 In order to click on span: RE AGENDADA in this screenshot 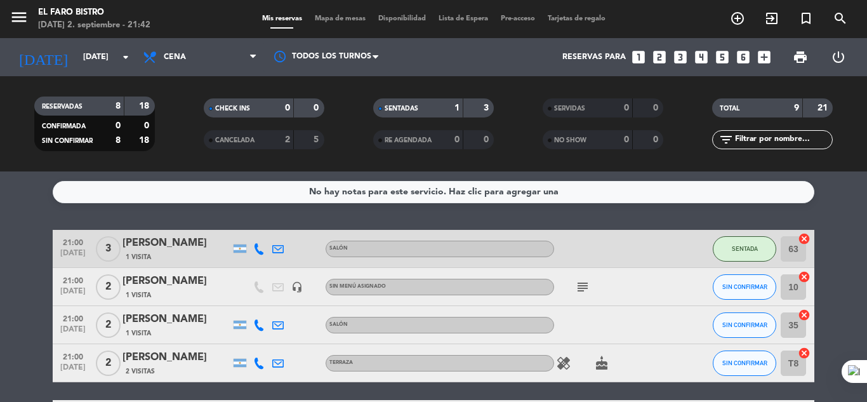, I will do `click(408, 140)`.